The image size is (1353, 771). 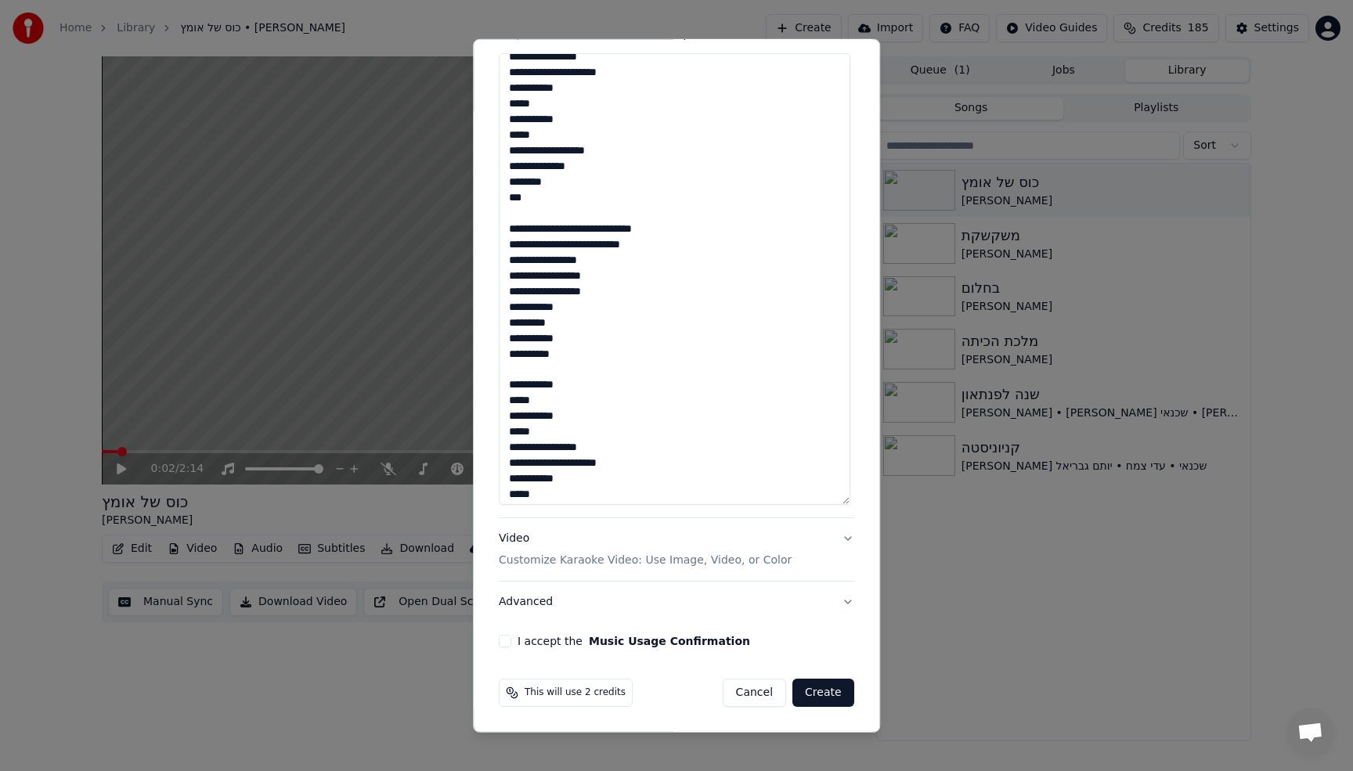 What do you see at coordinates (633, 641) in the screenshot?
I see `label: I accept the` at bounding box center [633, 641].